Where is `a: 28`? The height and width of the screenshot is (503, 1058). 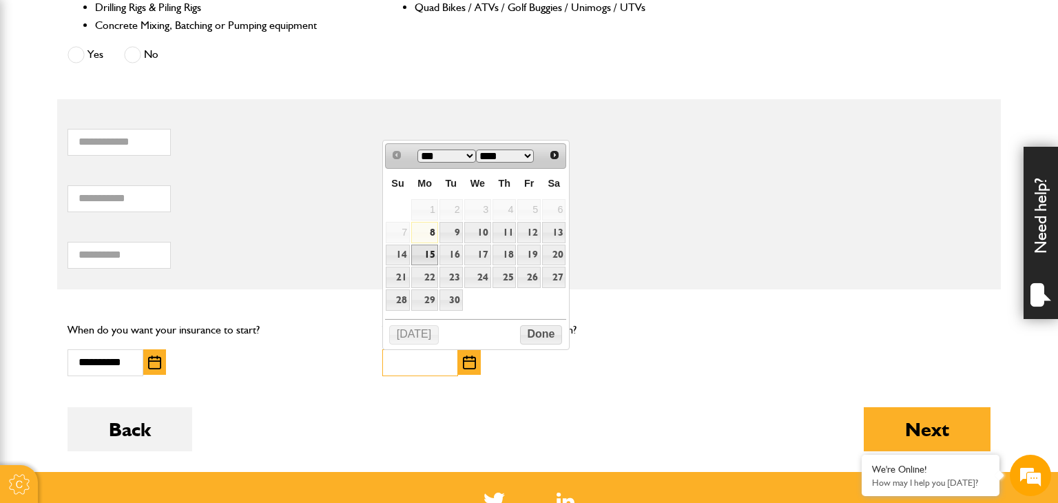
a: 28 is located at coordinates (397, 300).